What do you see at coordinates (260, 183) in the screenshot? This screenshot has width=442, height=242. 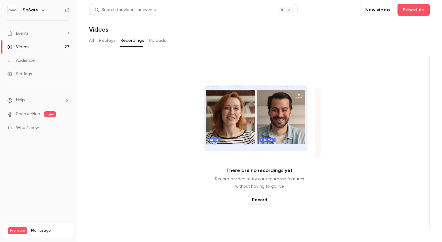 I see `p: Record a video to try our repurpose features without having to go live` at bounding box center [260, 183].